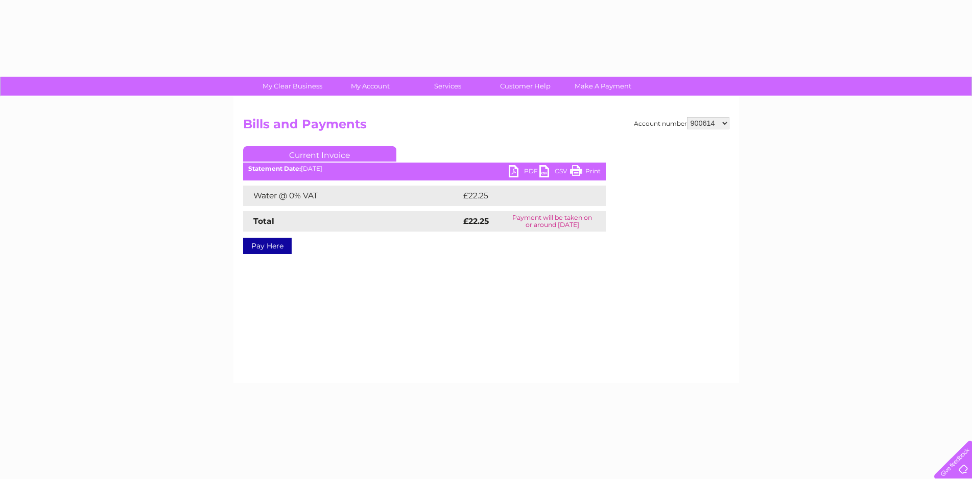  What do you see at coordinates (370, 86) in the screenshot?
I see `a: My Account` at bounding box center [370, 86].